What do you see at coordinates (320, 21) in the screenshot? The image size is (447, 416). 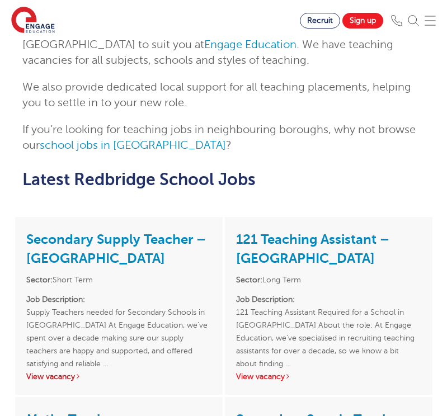 I see `a: Recruit` at bounding box center [320, 21].